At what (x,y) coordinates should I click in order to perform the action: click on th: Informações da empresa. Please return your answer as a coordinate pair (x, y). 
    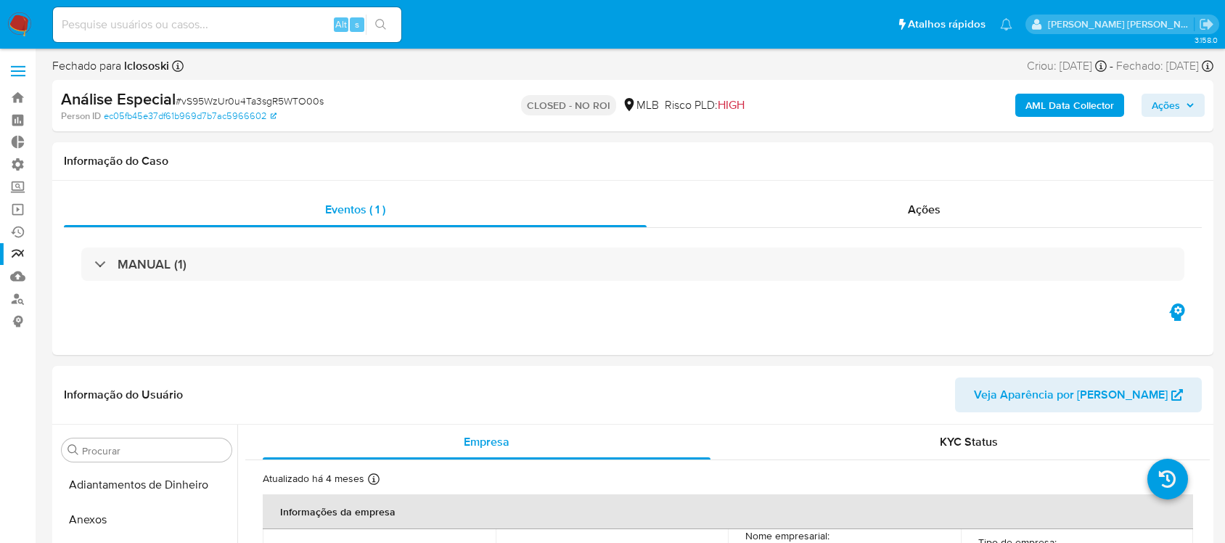
    Looking at the image, I should click on (728, 512).